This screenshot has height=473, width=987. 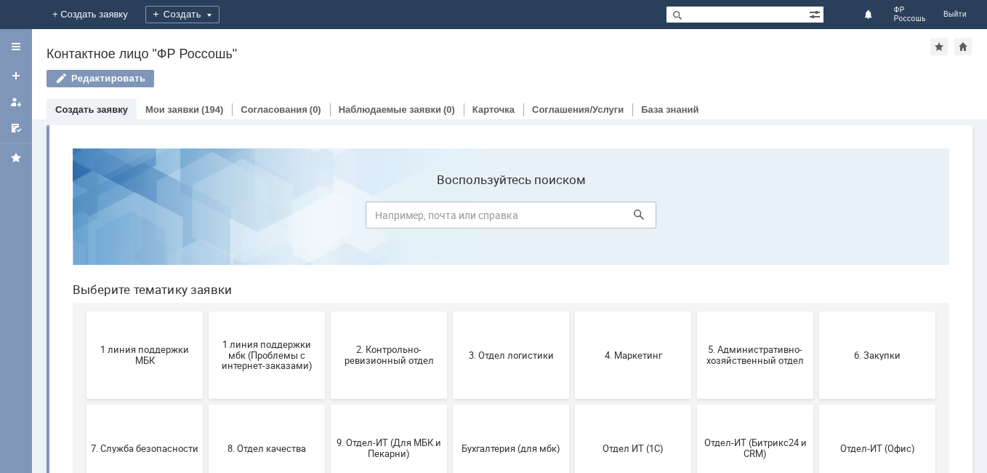 I want to click on button: Это соглашение не активно!, so click(x=328, y=404).